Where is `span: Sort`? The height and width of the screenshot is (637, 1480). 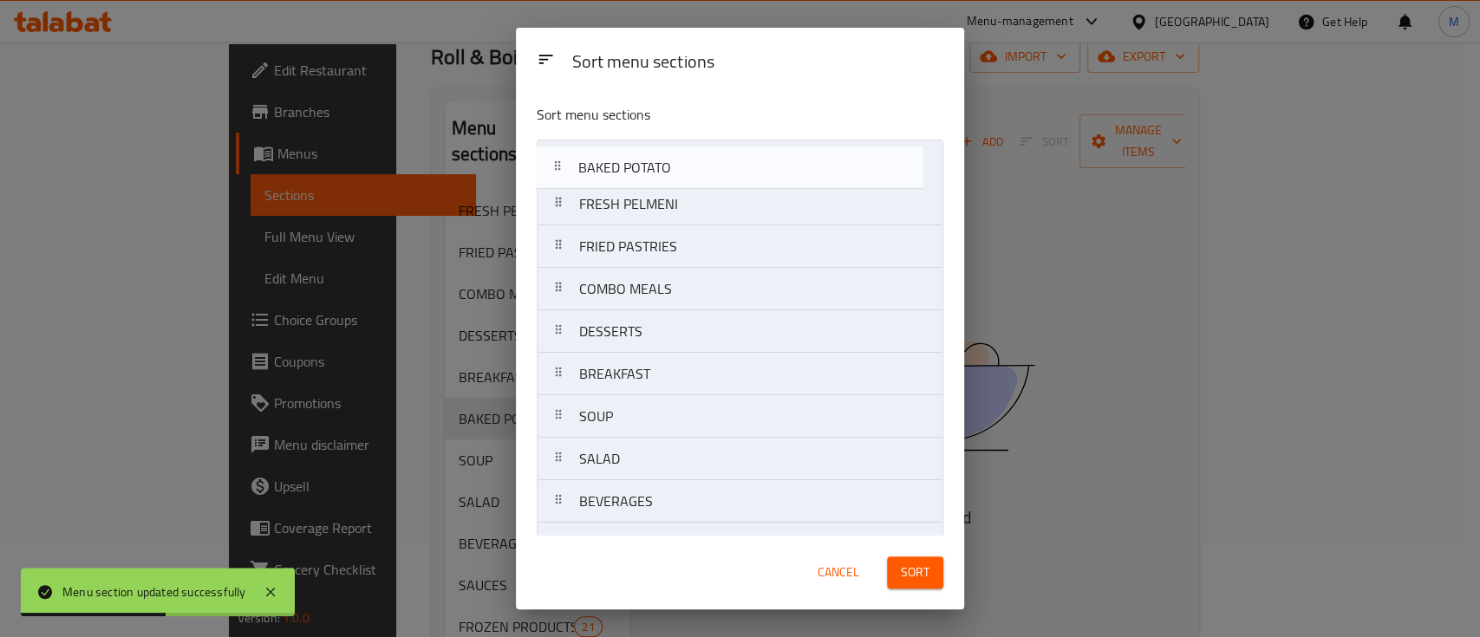 span: Sort is located at coordinates (914, 572).